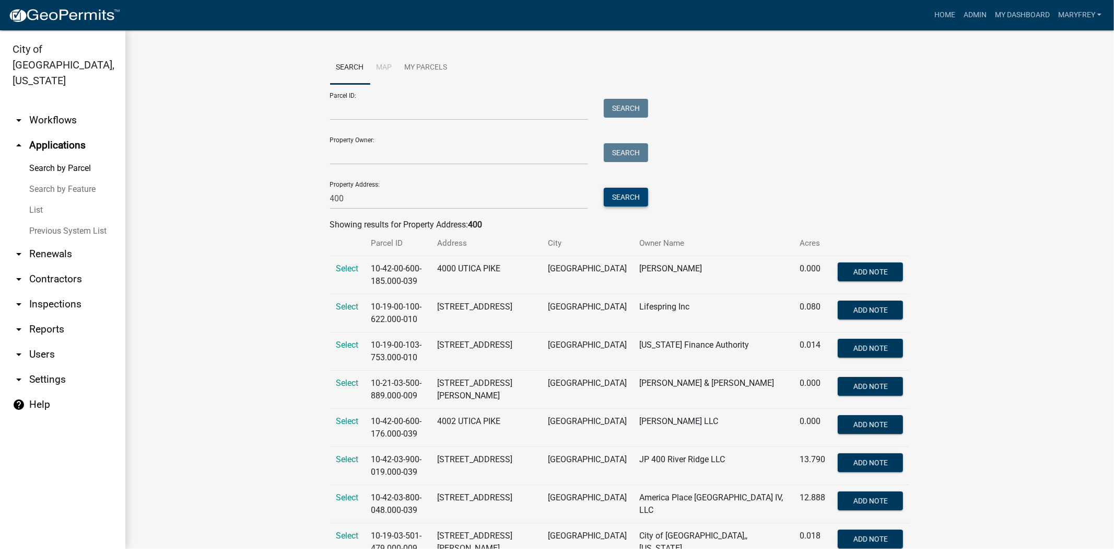 The height and width of the screenshot is (549, 1114). I want to click on a: My Parcels, so click(426, 68).